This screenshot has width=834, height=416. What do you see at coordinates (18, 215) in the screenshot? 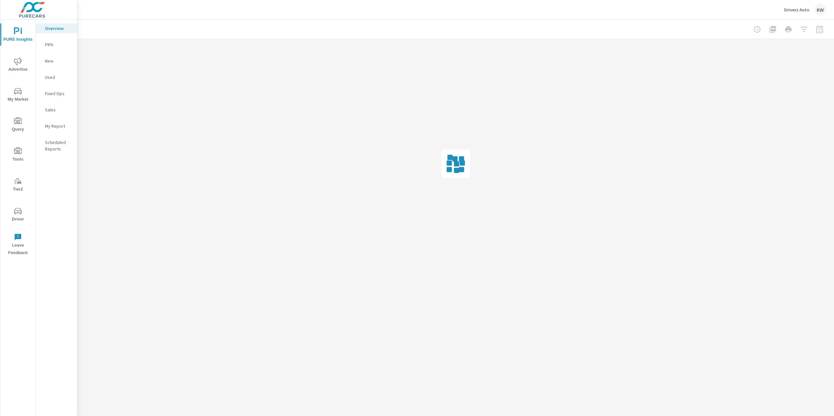
I see `span: Driver` at bounding box center [18, 215].